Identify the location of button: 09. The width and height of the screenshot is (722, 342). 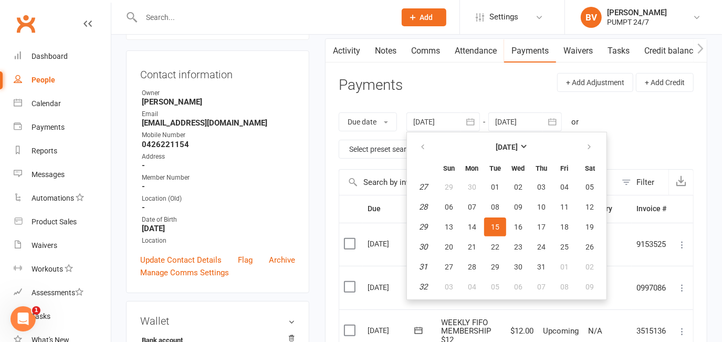
(518, 207).